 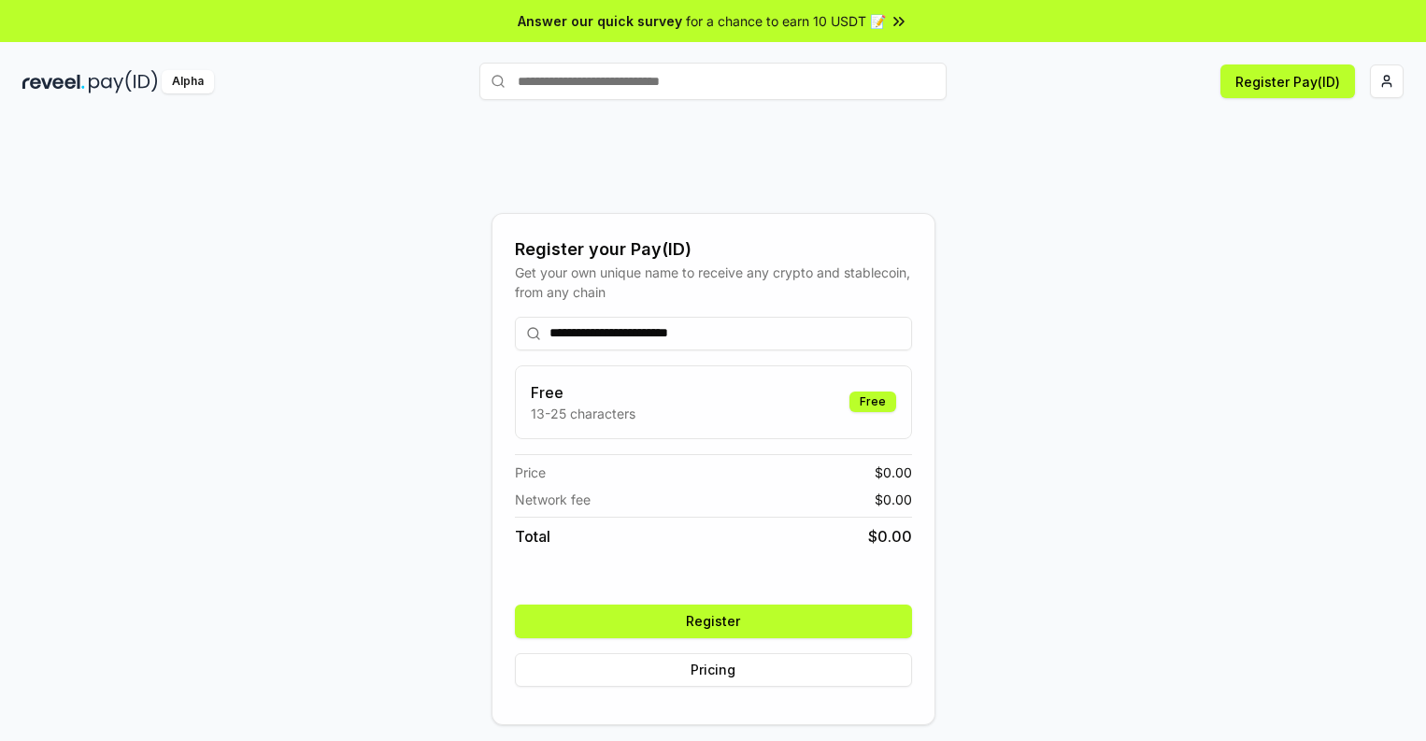 I want to click on span: Price, so click(x=530, y=472).